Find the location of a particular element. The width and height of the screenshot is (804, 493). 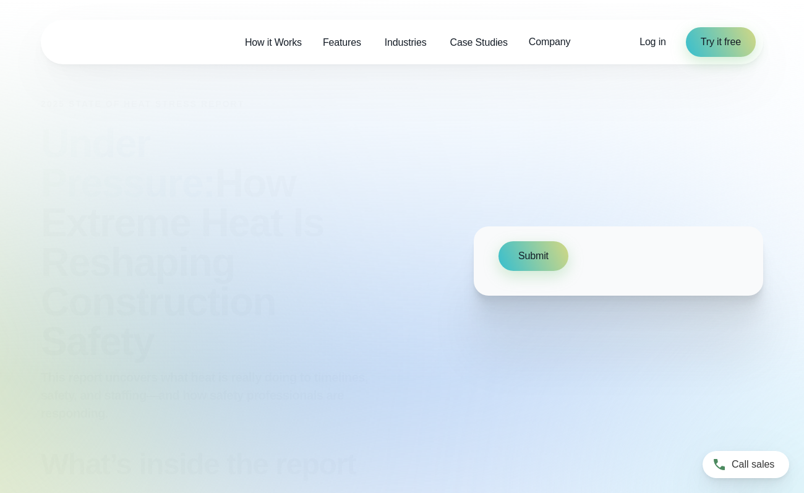

a: How it Works is located at coordinates (273, 42).